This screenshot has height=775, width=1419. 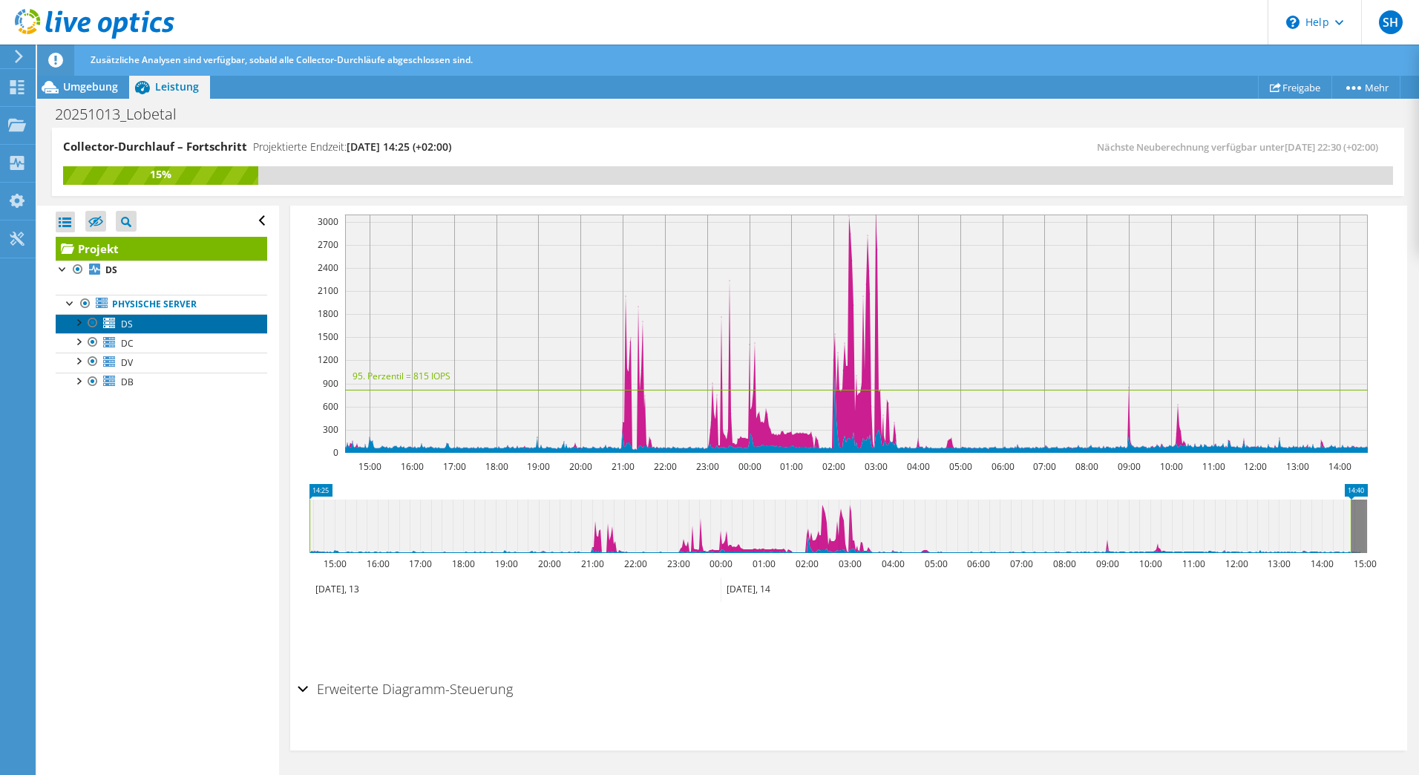 I want to click on span: DV, so click(x=127, y=362).